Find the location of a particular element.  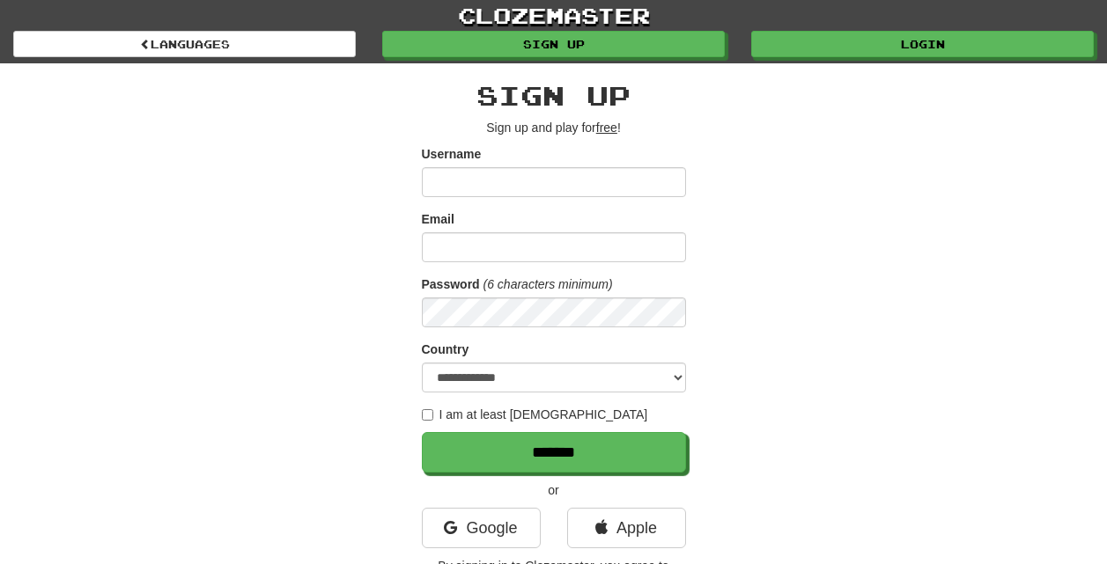

h2: Sign up is located at coordinates (554, 95).